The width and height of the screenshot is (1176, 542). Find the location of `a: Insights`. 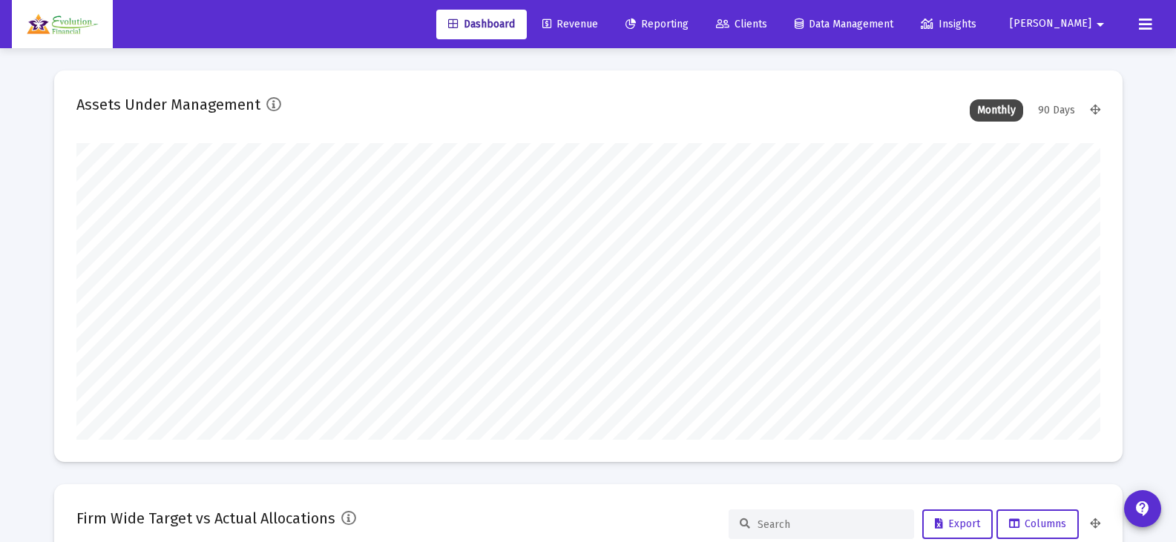

a: Insights is located at coordinates (948, 24).